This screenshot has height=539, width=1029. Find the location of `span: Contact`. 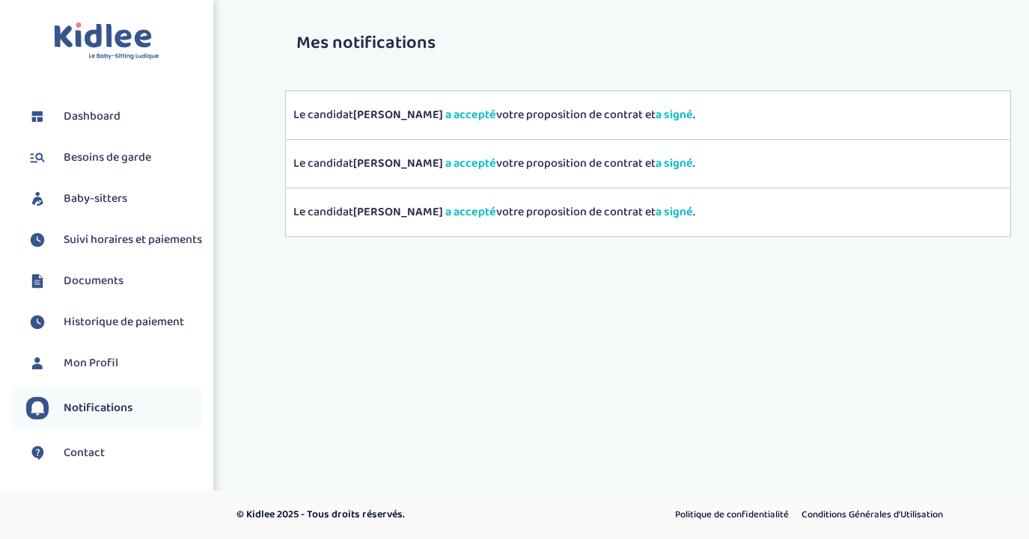

span: Contact is located at coordinates (84, 453).